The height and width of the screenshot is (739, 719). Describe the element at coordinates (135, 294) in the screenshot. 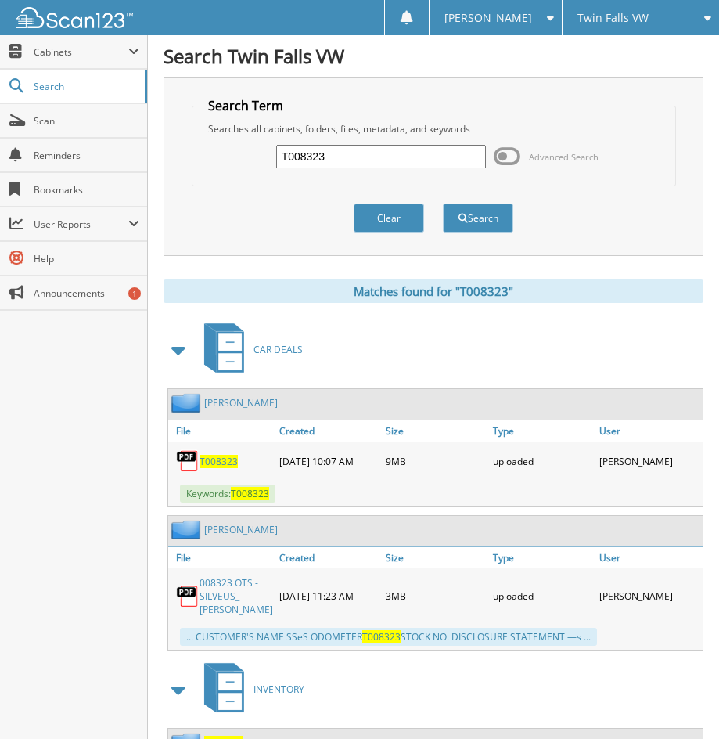

I see `div: 1` at that location.